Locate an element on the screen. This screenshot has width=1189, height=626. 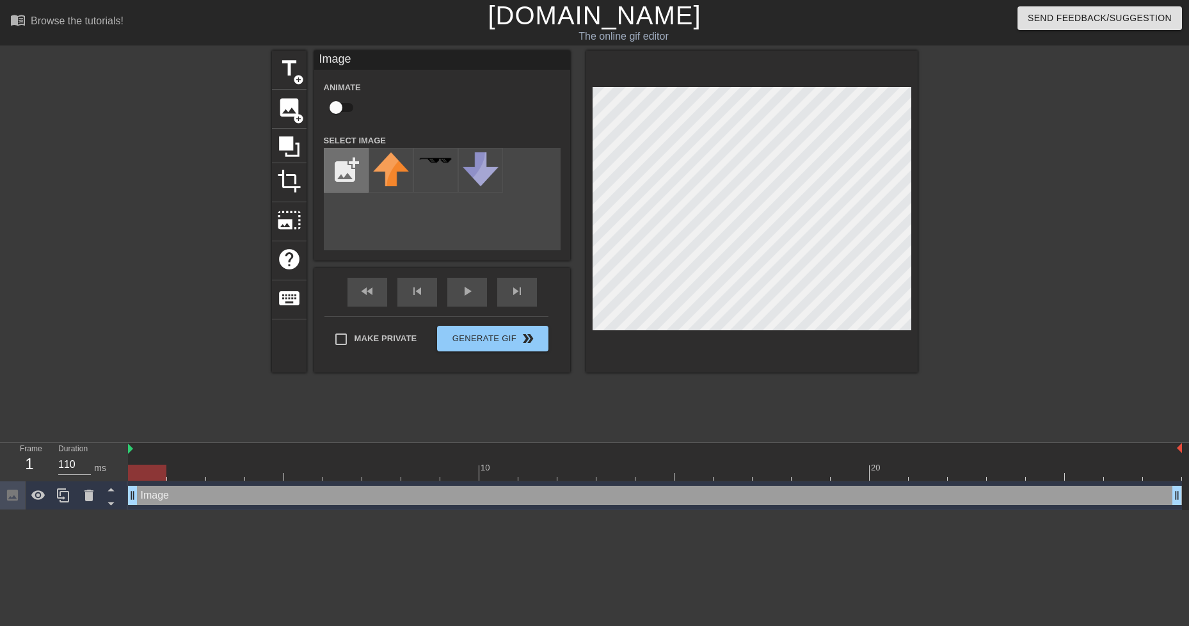
span: Send Feedback/Suggestion is located at coordinates (1099, 18).